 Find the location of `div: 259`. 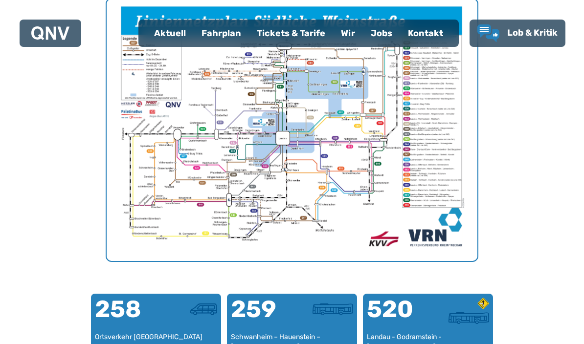

div: 259 is located at coordinates (261, 315).